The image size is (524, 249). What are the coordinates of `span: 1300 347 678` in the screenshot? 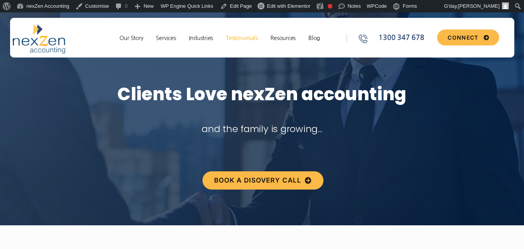 It's located at (400, 38).